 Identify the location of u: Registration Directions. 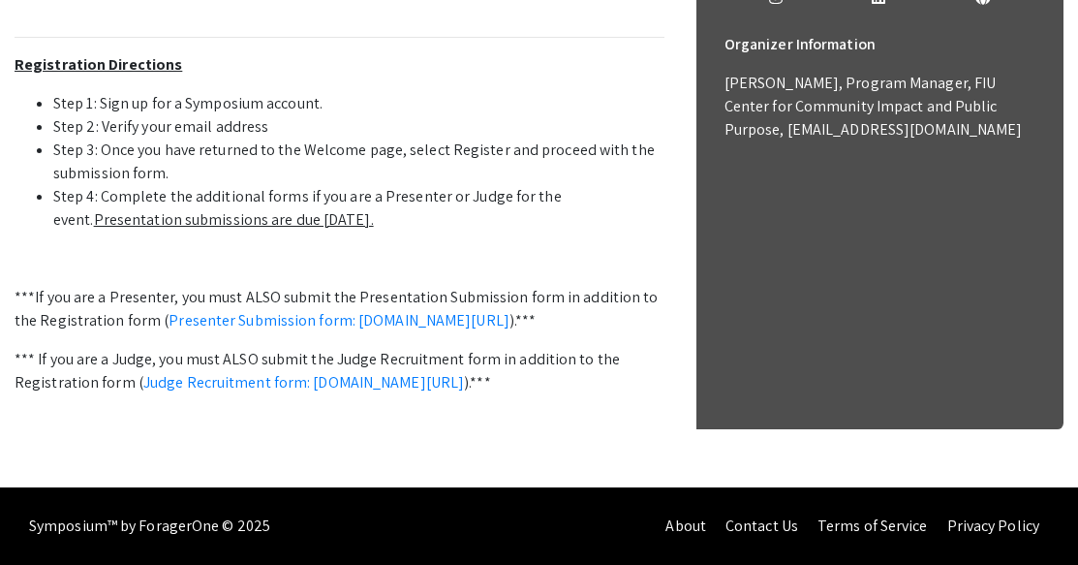
(98, 64).